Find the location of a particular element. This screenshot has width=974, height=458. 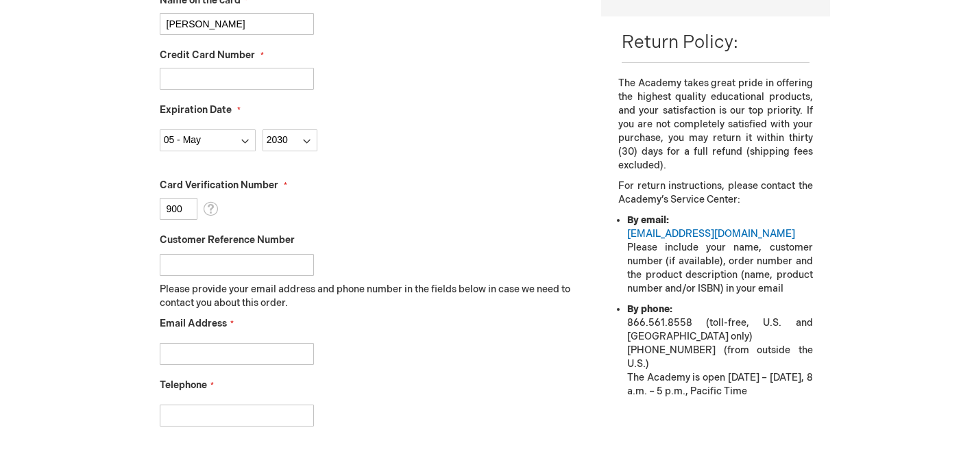

p: The Academy takes great pride in offering the highest quality educational products, and your sati... is located at coordinates (715, 125).